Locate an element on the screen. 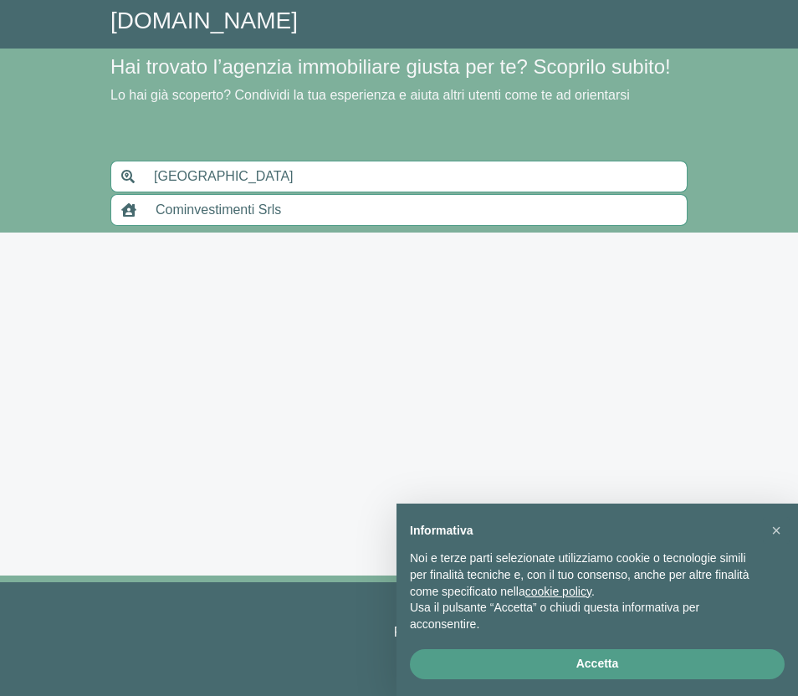 Image resolution: width=798 pixels, height=696 pixels. button: Accetta is located at coordinates (597, 664).